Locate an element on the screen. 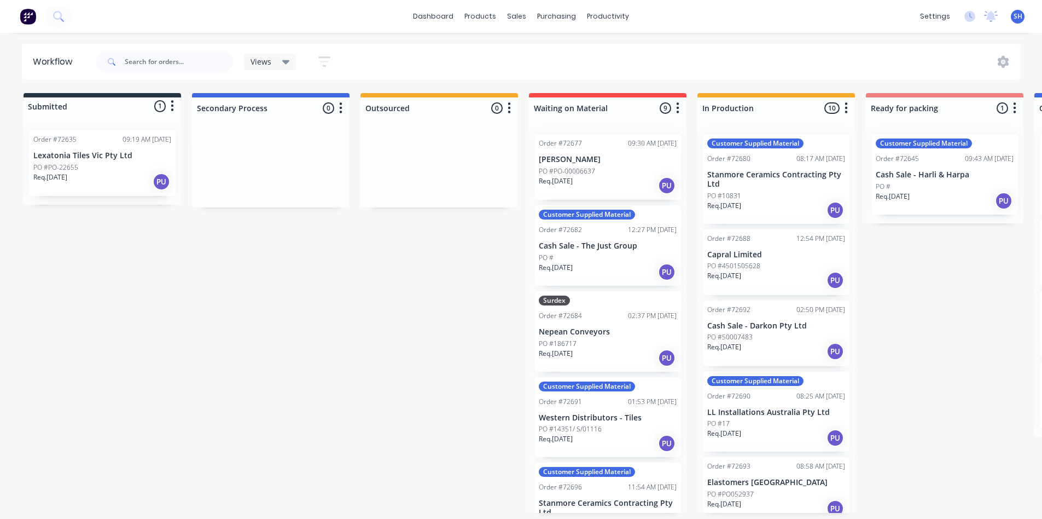  p: Capral Limited is located at coordinates (776, 254).